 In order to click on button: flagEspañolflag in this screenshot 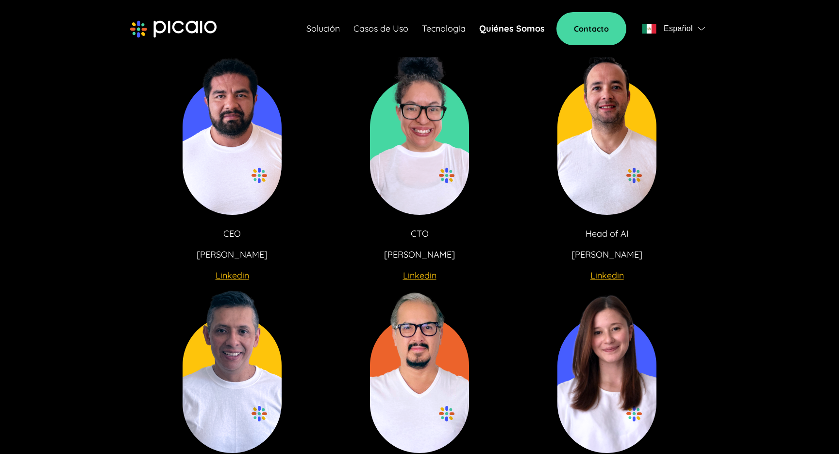, I will do `click(674, 29)`.